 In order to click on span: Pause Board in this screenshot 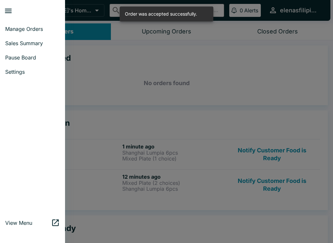, I will do `click(33, 58)`.